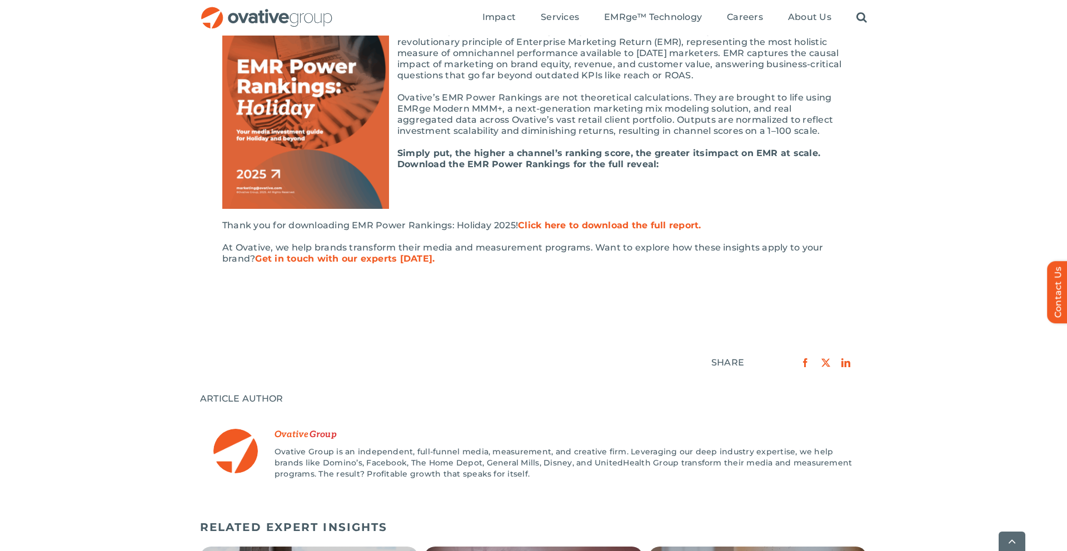  Describe the element at coordinates (861, 18) in the screenshot. I see `a: Search` at that location.